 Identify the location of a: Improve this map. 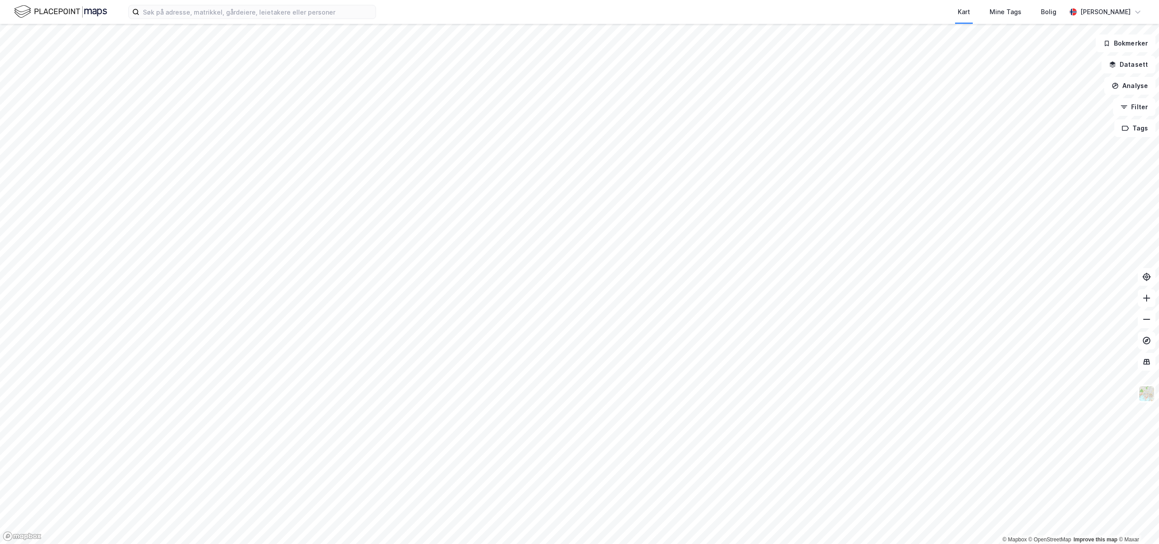
(1095, 540).